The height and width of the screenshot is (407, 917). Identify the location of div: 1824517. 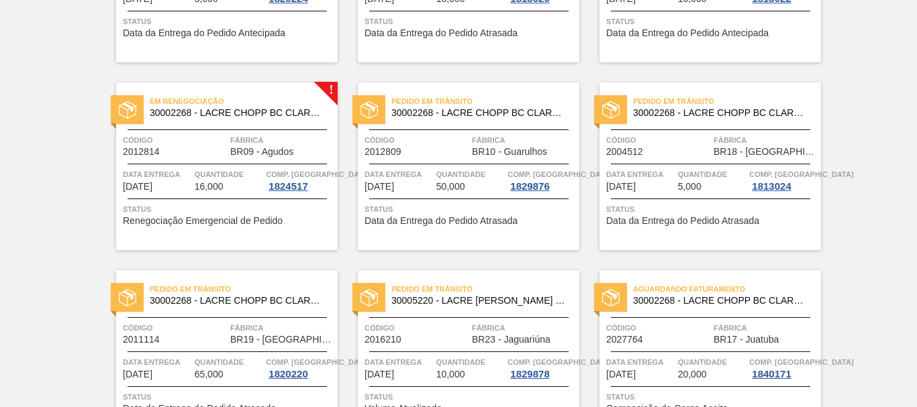
(288, 187).